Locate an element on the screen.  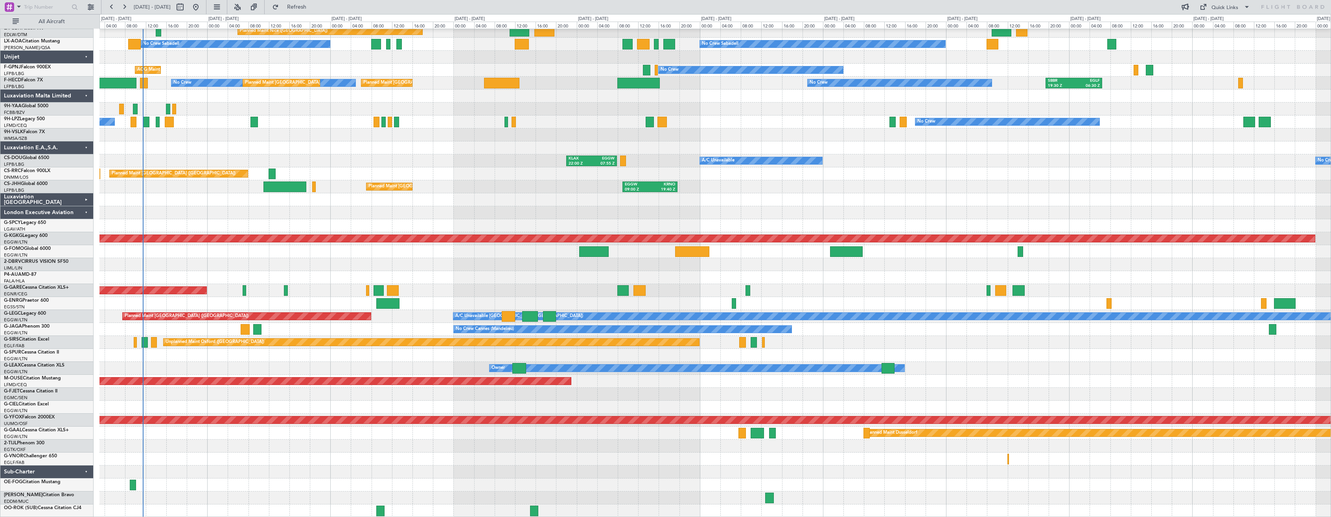
a: 9H-LPZLegacy 500 is located at coordinates (24, 119).